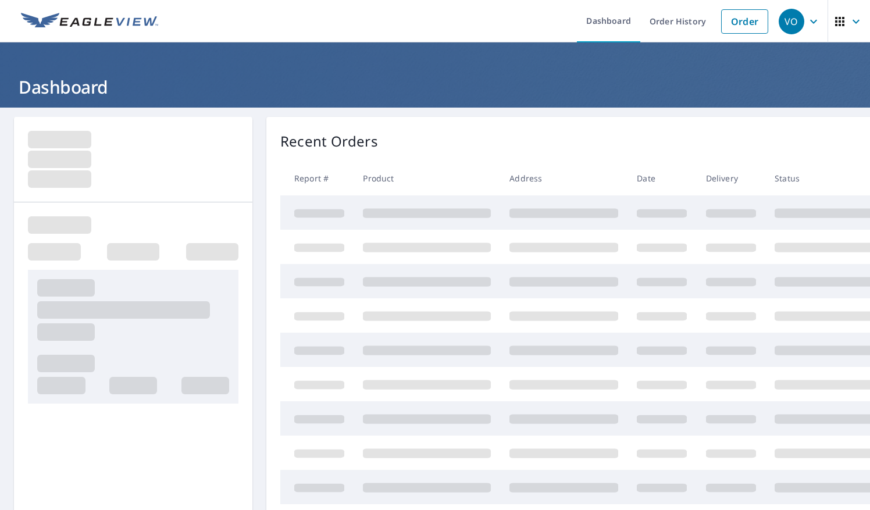 The height and width of the screenshot is (510, 870). Describe the element at coordinates (317, 178) in the screenshot. I see `th: Report #` at that location.